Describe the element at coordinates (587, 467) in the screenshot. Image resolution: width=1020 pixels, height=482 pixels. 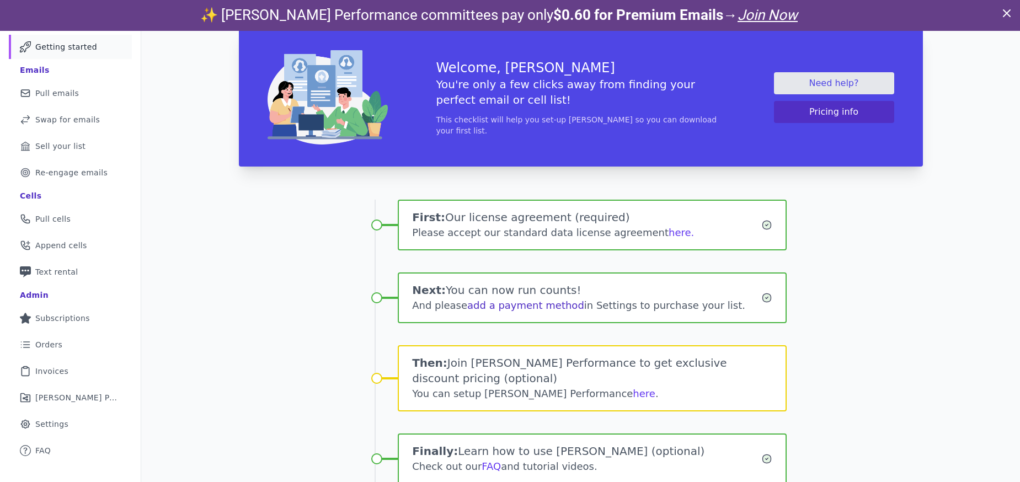
I see `div: Check out our and tutorial videos.` at that location.